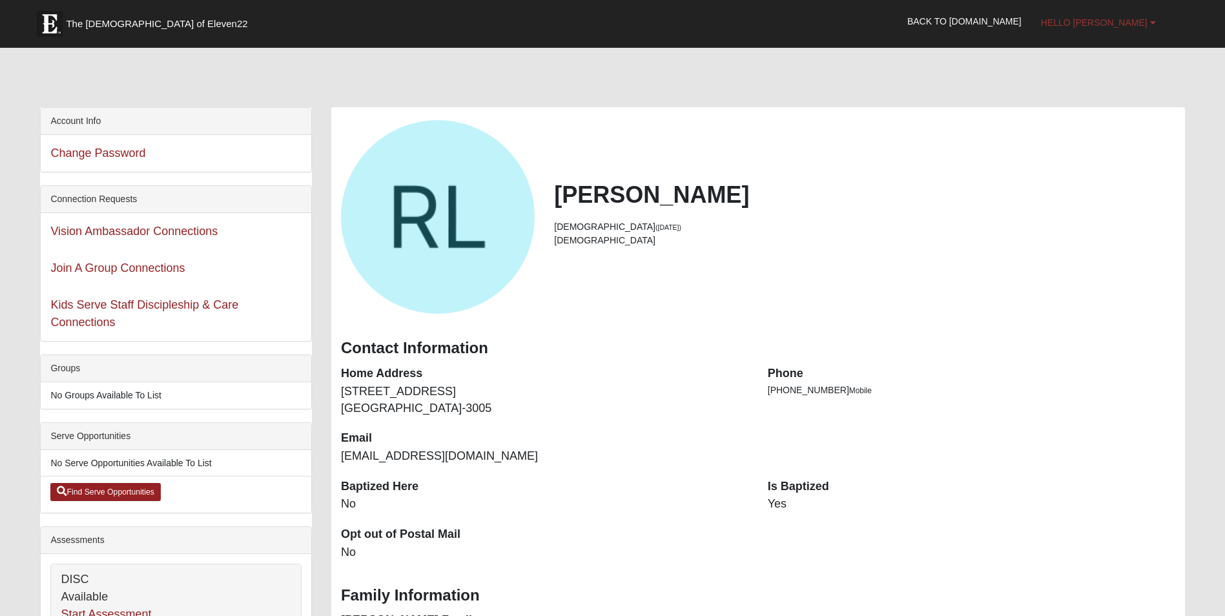 The width and height of the screenshot is (1225, 616). I want to click on div: Serve Opportunities, so click(176, 436).